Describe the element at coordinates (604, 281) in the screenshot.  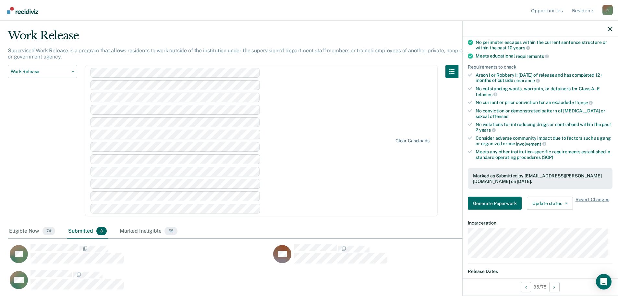
I see `div: Open Intercom Messenger` at that location.